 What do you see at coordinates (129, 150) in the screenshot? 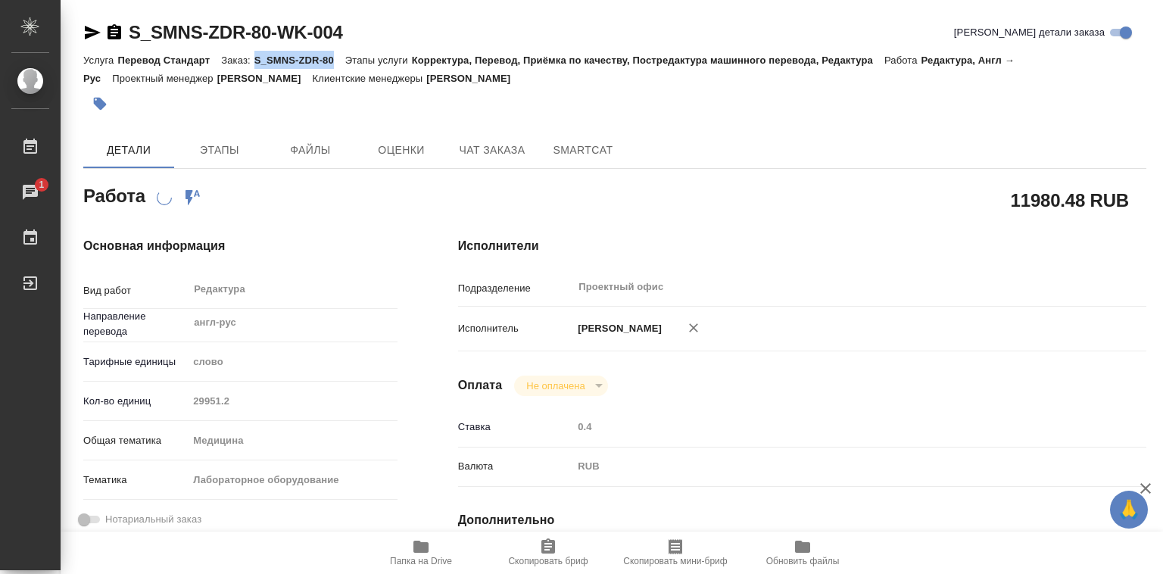
I see `span: Детали` at bounding box center [129, 150].